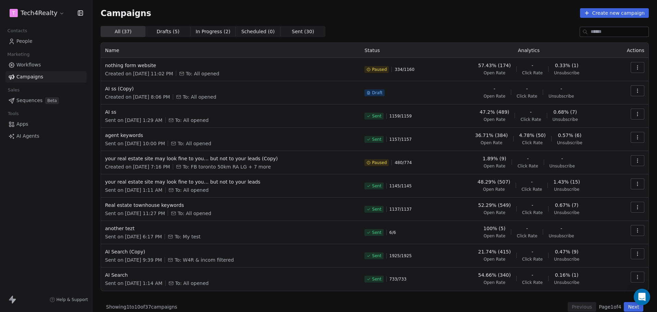  Describe the element at coordinates (400, 139) in the screenshot. I see `span: 1157 / 1157` at that location.